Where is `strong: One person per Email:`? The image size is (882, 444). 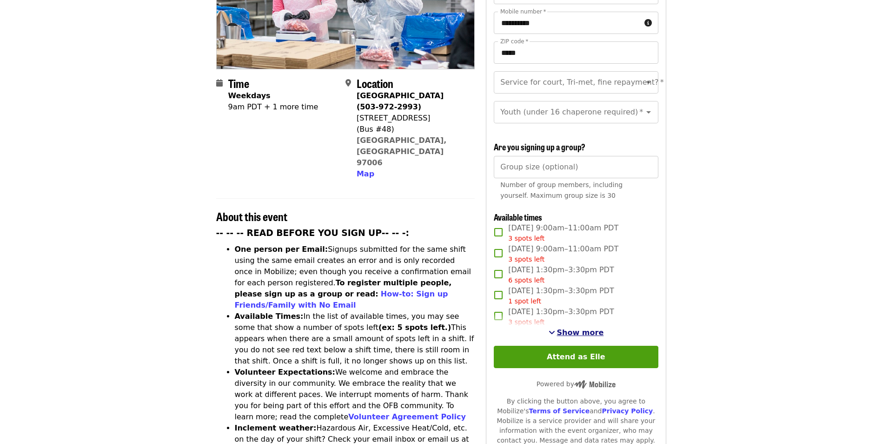 strong: One person per Email: is located at coordinates (281, 249).